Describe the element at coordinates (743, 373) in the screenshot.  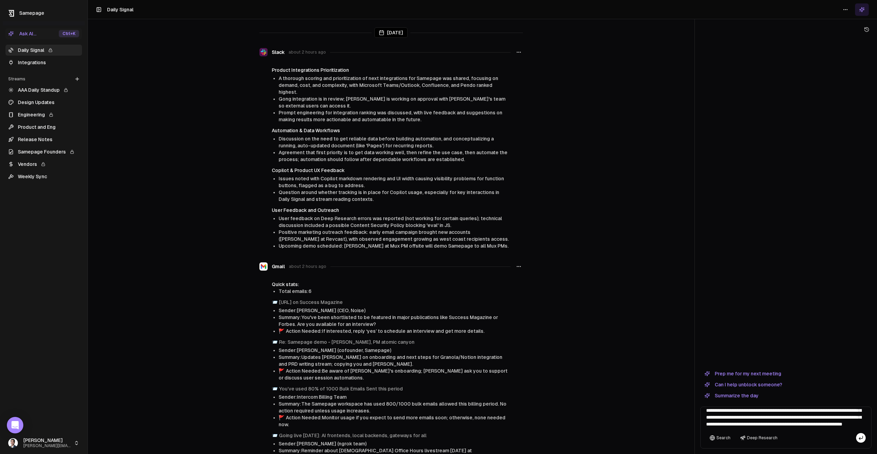
I see `button: Prep me for my next meeting` at that location.